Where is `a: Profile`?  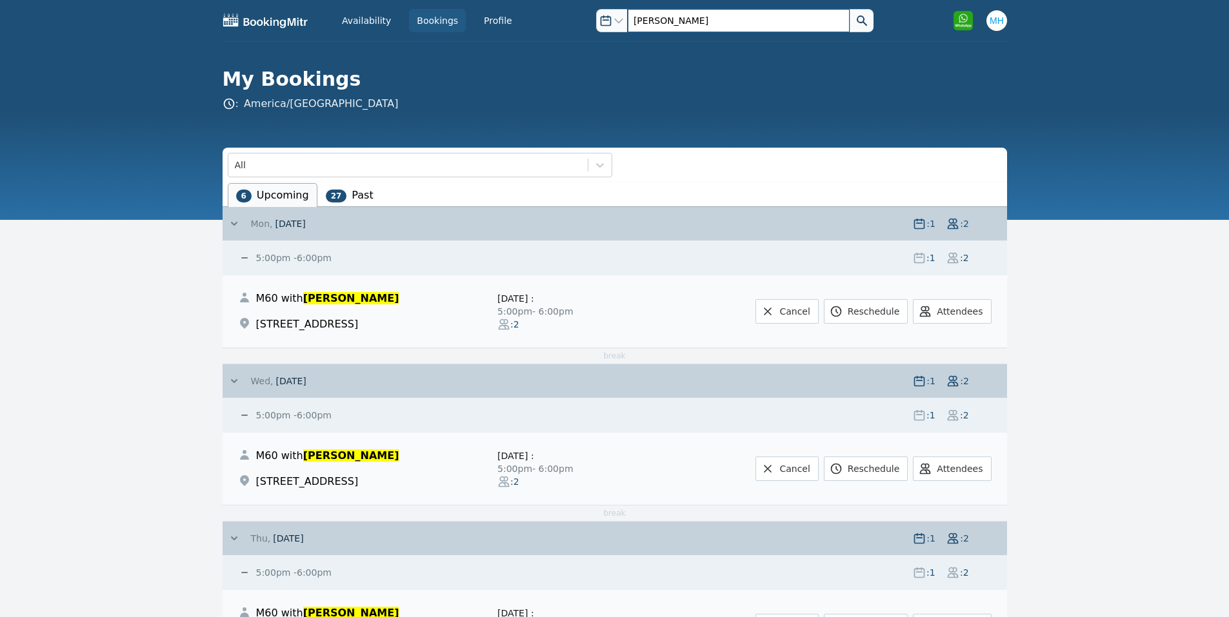 a: Profile is located at coordinates (498, 21).